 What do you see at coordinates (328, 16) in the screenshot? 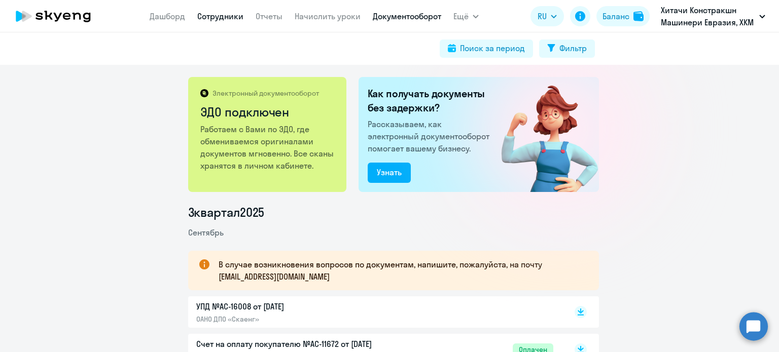
I see `a: Начислить уроки` at bounding box center [328, 16].